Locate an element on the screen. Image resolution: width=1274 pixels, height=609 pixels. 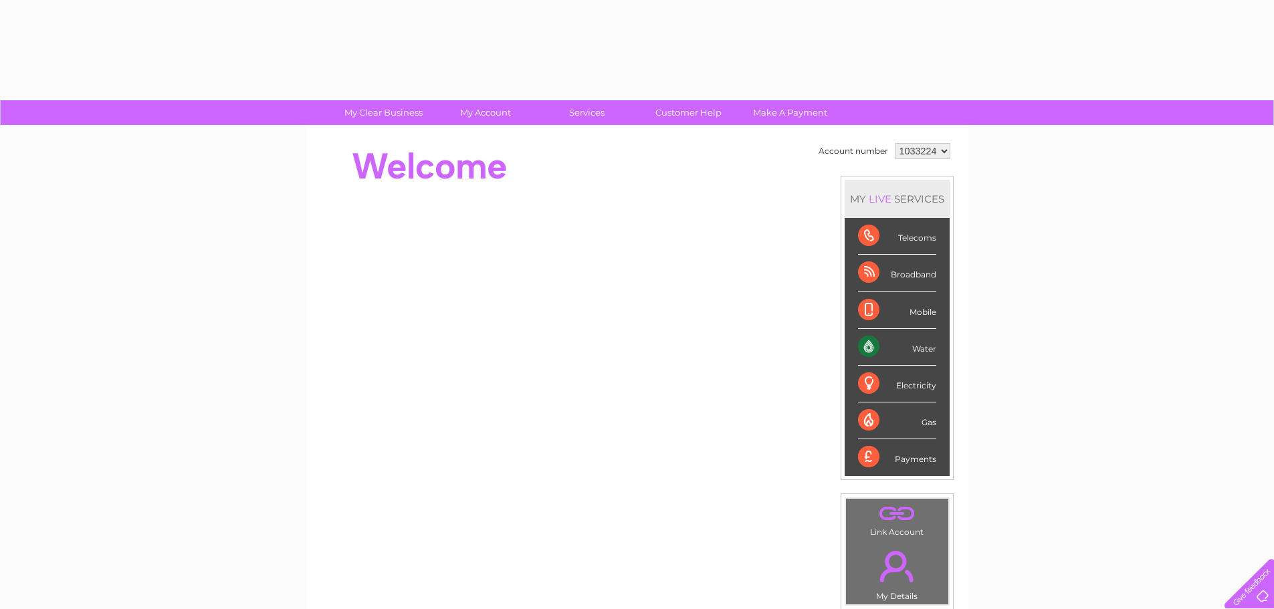
div: Electricity is located at coordinates (897, 384).